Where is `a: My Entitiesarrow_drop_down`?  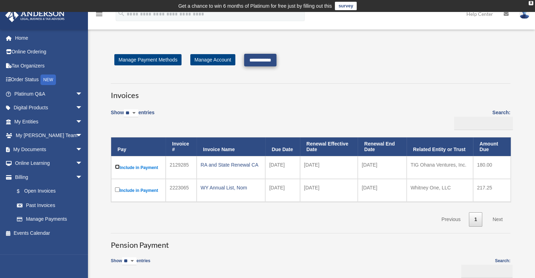
a: My Entitiesarrow_drop_down is located at coordinates (49, 122).